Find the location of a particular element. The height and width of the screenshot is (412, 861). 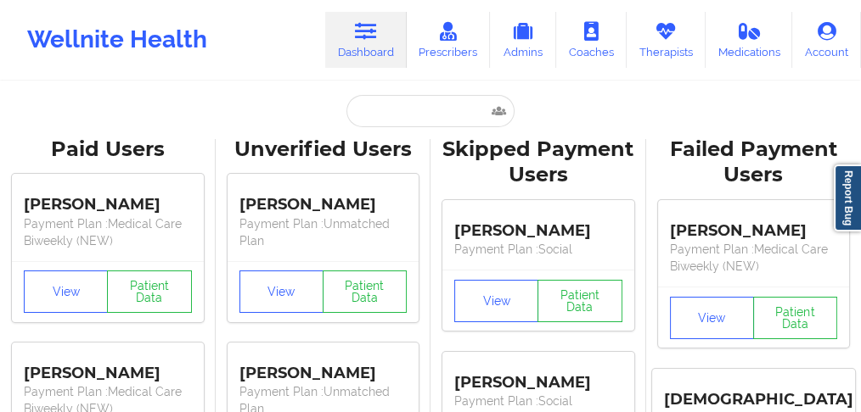

div: Unverified Users is located at coordinates (323, 149).